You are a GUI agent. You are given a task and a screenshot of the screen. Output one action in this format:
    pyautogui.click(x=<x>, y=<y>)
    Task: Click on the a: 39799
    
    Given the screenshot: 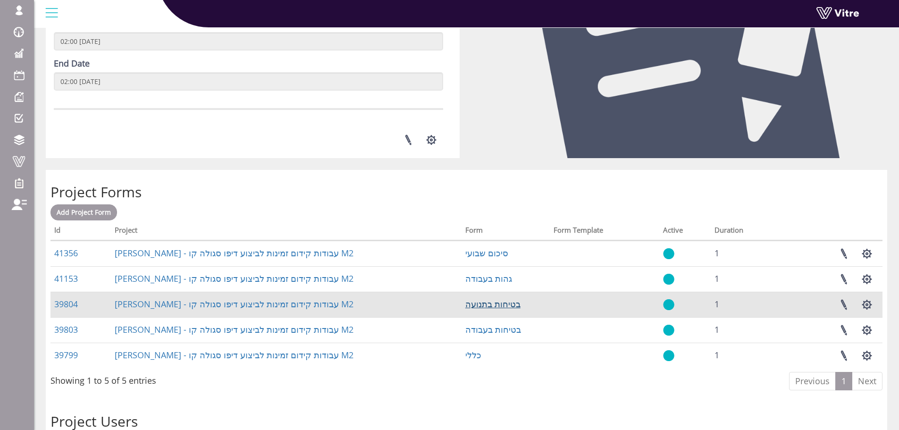 What is the action you would take?
    pyautogui.click(x=66, y=355)
    